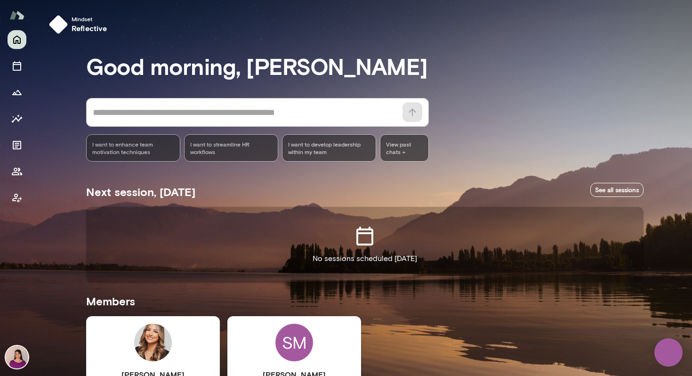  I want to click on button: Insights, so click(17, 119).